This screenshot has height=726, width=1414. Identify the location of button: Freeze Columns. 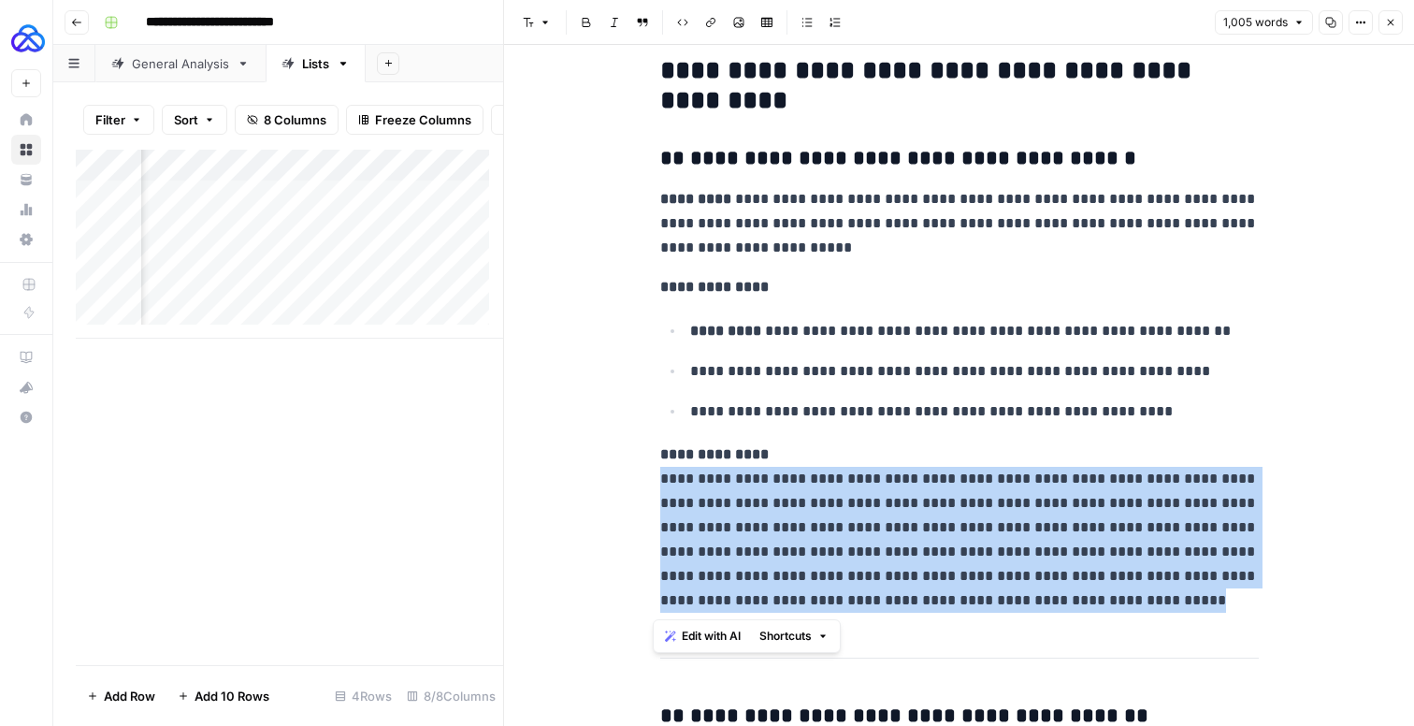
(414, 120).